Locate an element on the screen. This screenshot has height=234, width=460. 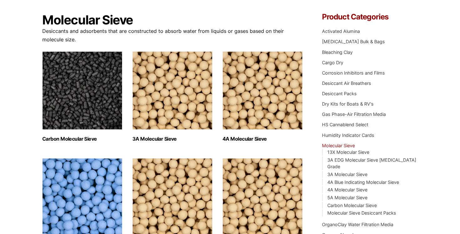
a: Gas Phase-Air Filtration Media is located at coordinates (354, 114).